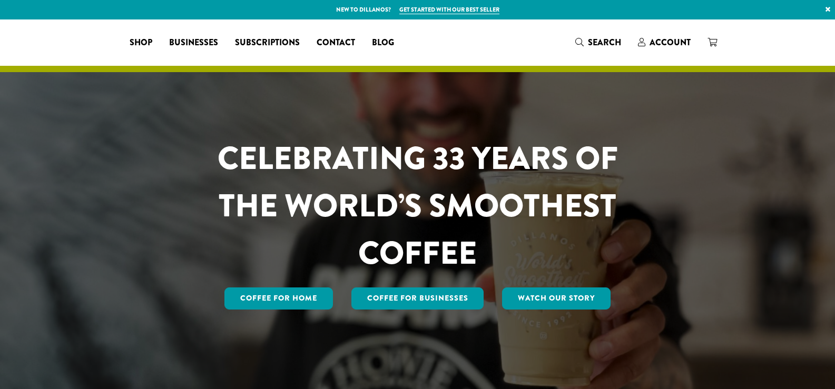  I want to click on span: Account, so click(670, 42).